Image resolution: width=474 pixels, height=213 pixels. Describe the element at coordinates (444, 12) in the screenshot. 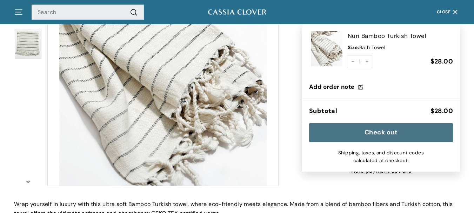

I see `span: Close` at that location.